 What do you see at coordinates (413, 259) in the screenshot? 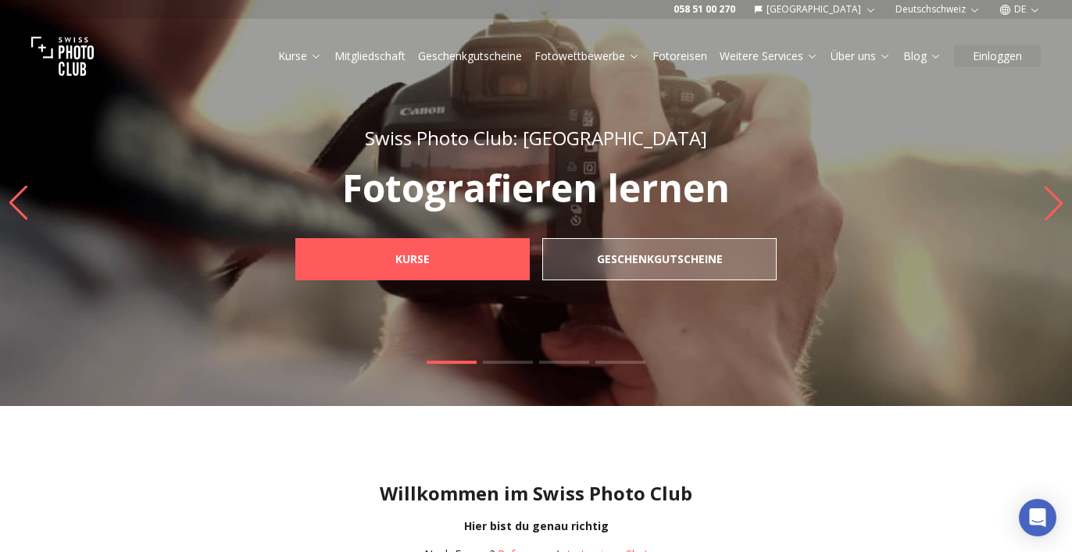
I see `b: Kurse` at bounding box center [413, 259].